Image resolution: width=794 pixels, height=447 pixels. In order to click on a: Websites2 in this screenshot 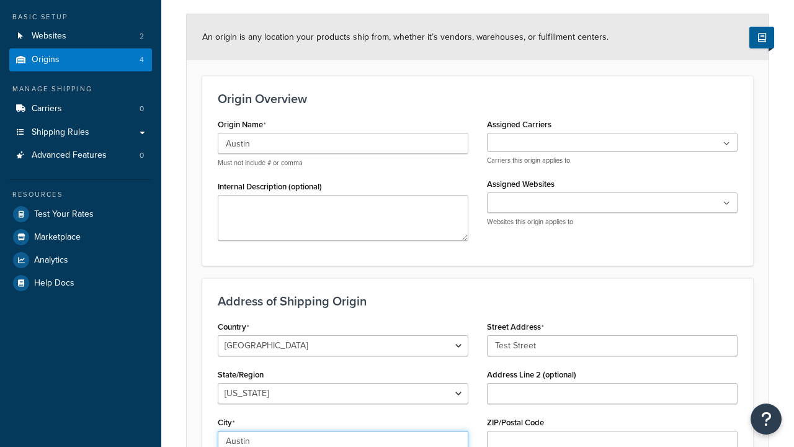, I will do `click(81, 36)`.